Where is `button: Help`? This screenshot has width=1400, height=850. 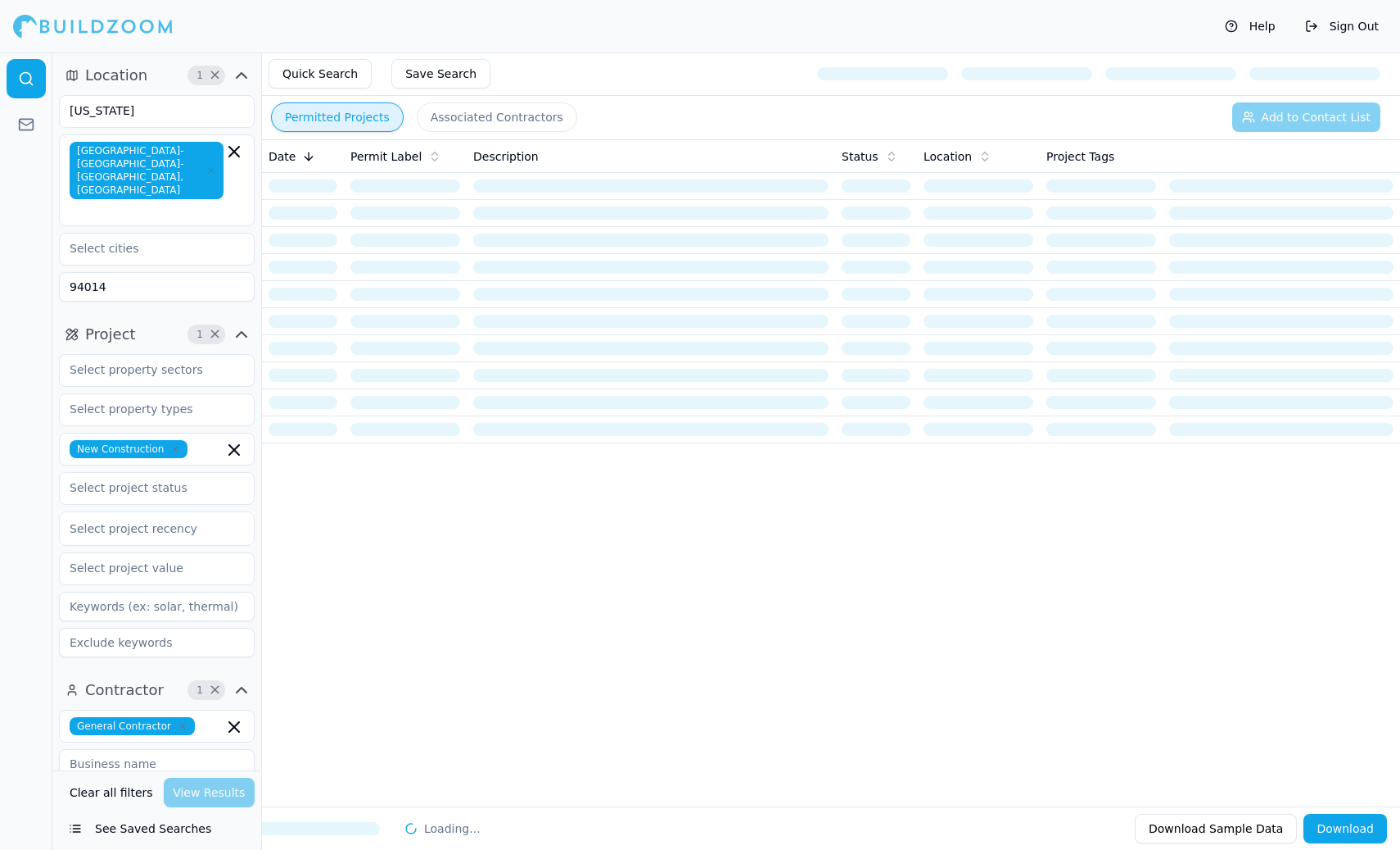 button: Help is located at coordinates (1250, 26).